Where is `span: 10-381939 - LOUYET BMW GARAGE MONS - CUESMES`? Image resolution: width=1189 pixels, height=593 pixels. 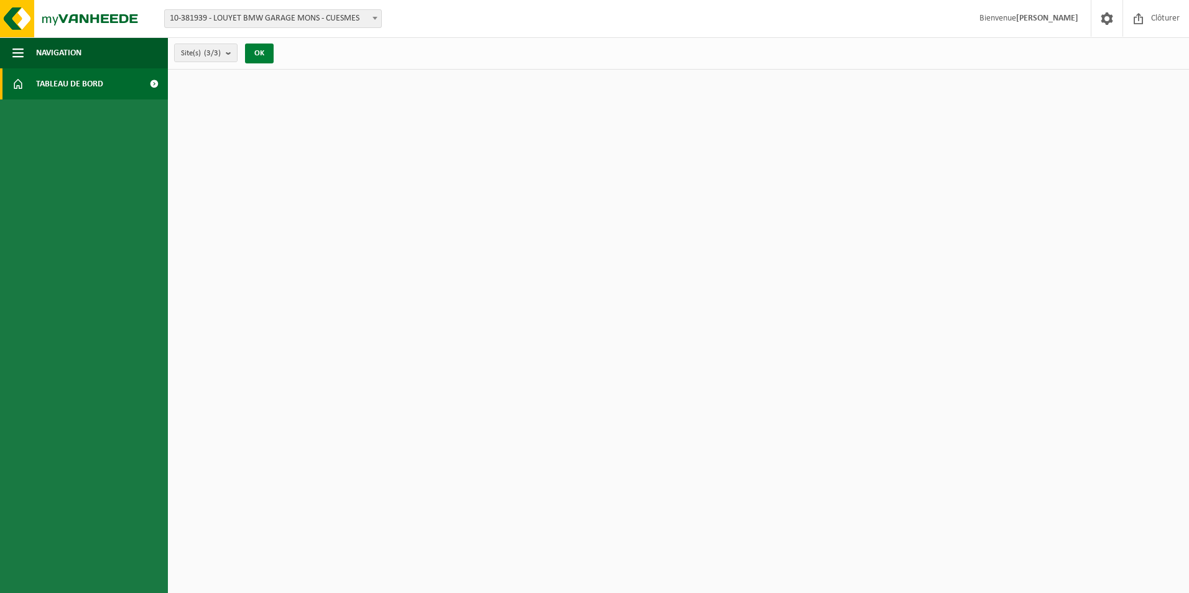 span: 10-381939 - LOUYET BMW GARAGE MONS - CUESMES is located at coordinates (273, 19).